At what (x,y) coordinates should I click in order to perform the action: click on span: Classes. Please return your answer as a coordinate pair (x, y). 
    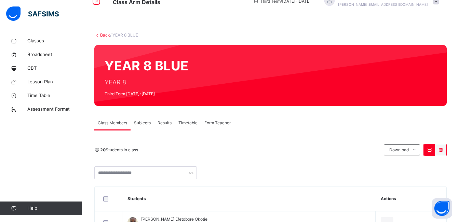
    Looking at the image, I should click on (55, 41).